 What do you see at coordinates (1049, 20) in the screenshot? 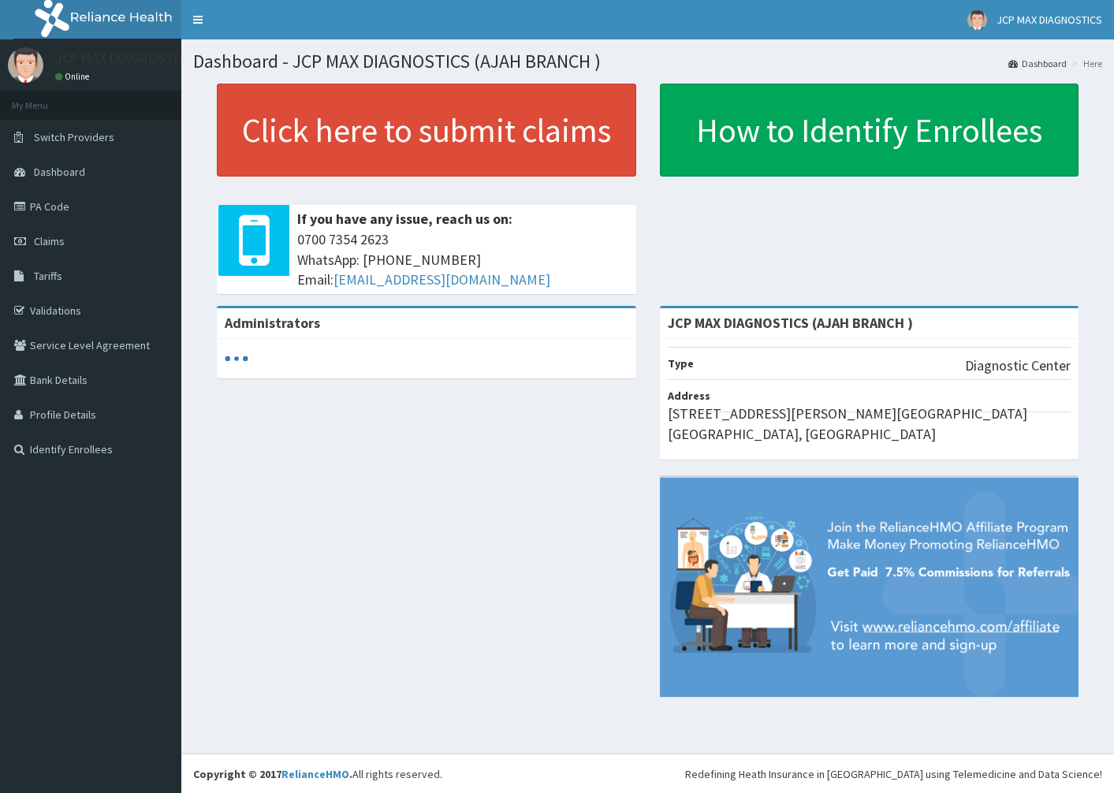
I see `span: JCP MAX DIAGNOSTICS` at bounding box center [1049, 20].